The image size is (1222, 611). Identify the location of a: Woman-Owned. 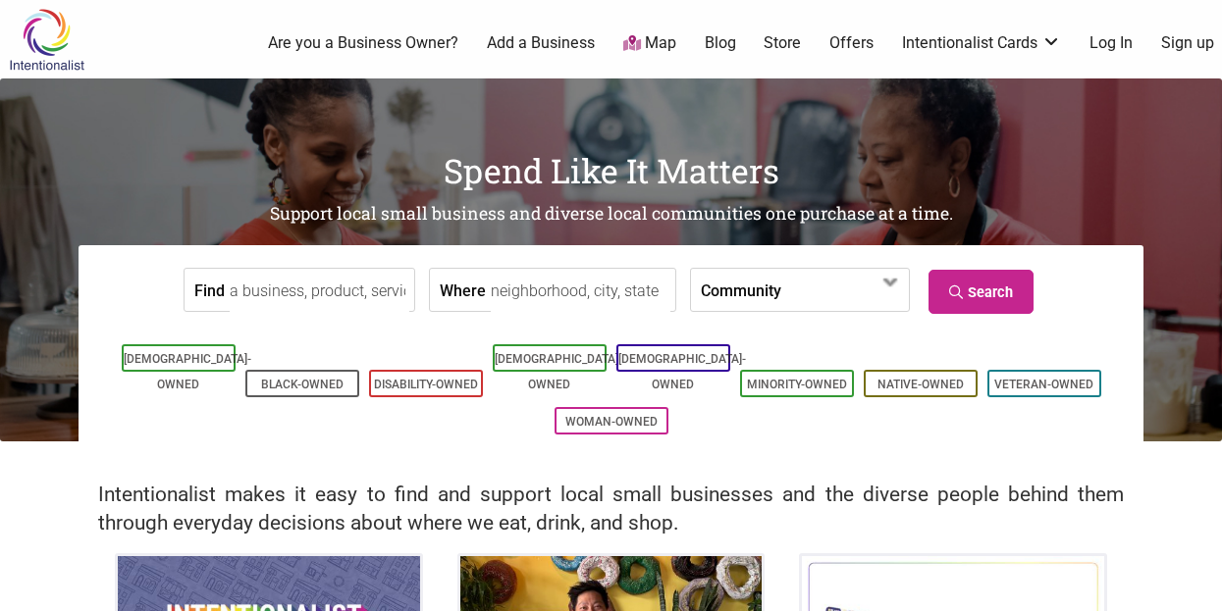
(611, 422).